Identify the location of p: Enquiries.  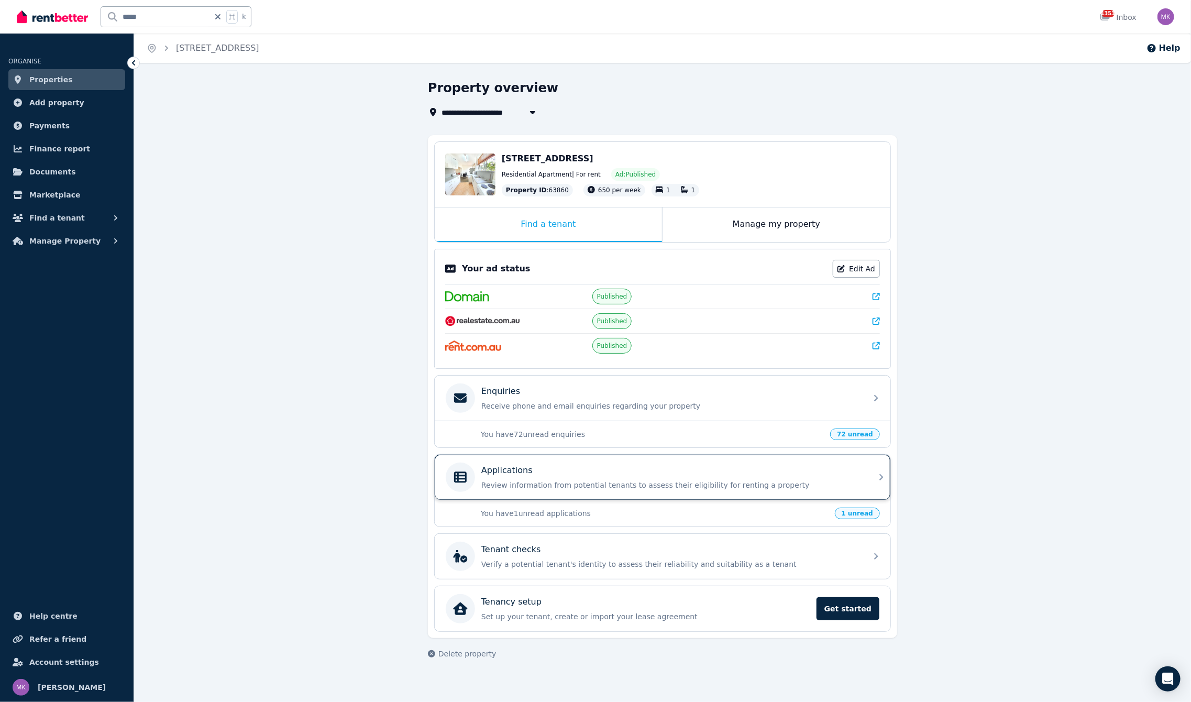
(501, 391).